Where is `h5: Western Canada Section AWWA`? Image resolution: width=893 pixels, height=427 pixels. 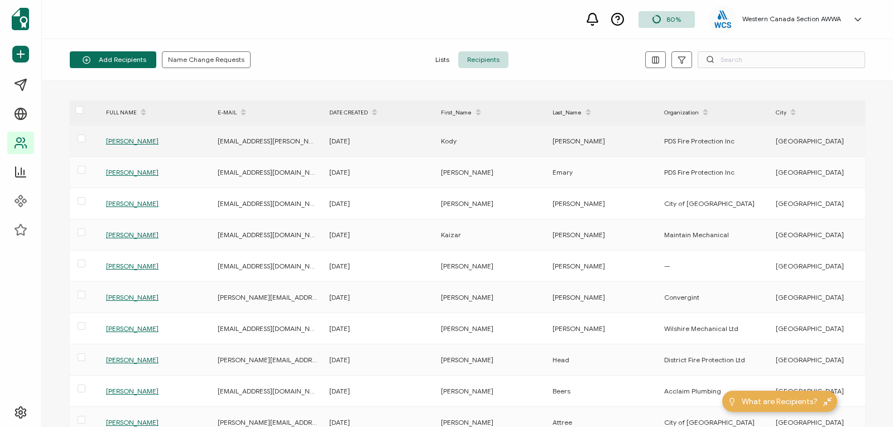
h5: Western Canada Section AWWA is located at coordinates (791, 19).